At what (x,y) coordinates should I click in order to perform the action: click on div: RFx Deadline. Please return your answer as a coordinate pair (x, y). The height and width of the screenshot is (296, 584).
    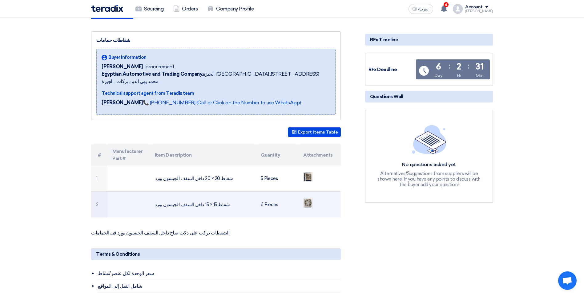
    Looking at the image, I should click on (391, 70).